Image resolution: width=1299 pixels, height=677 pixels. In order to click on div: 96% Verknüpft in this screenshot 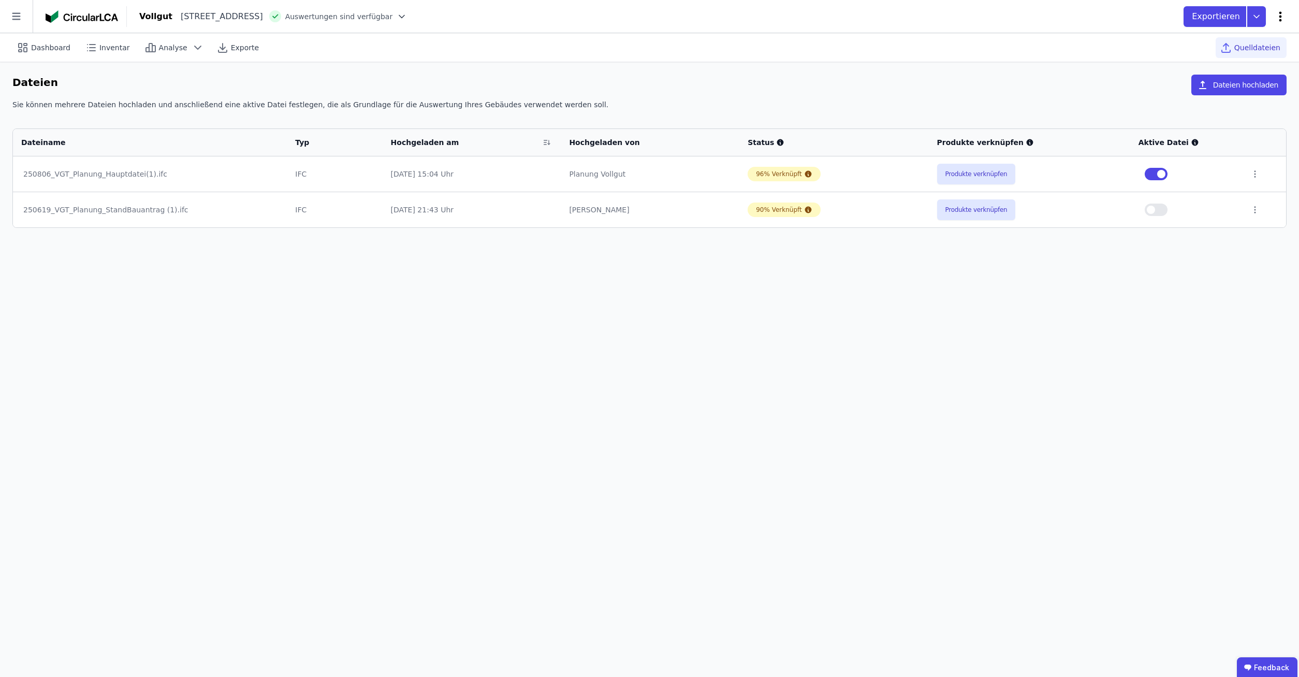, I will do `click(779, 174)`.